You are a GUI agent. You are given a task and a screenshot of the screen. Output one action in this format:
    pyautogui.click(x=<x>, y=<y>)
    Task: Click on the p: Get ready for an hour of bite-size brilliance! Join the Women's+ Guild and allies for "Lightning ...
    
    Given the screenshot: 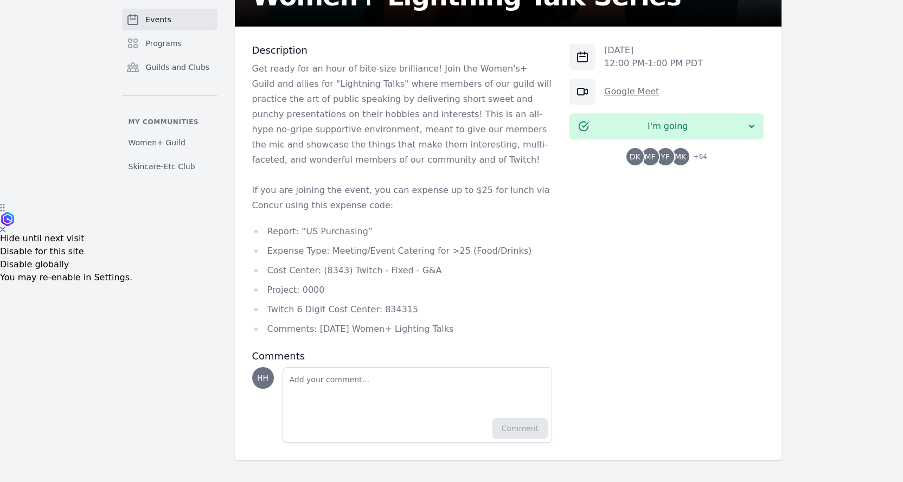 What is the action you would take?
    pyautogui.click(x=402, y=114)
    